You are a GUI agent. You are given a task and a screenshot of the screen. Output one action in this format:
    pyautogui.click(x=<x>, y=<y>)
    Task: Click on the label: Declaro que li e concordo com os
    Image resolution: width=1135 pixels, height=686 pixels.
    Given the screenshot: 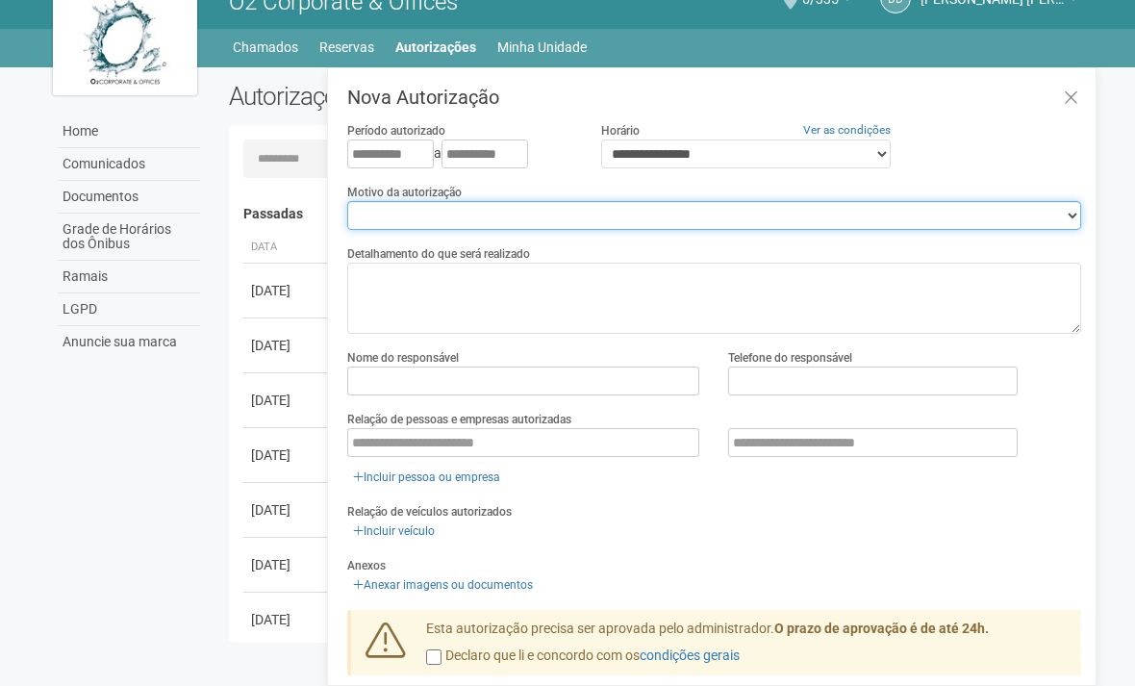 What is the action you would take?
    pyautogui.click(x=583, y=656)
    